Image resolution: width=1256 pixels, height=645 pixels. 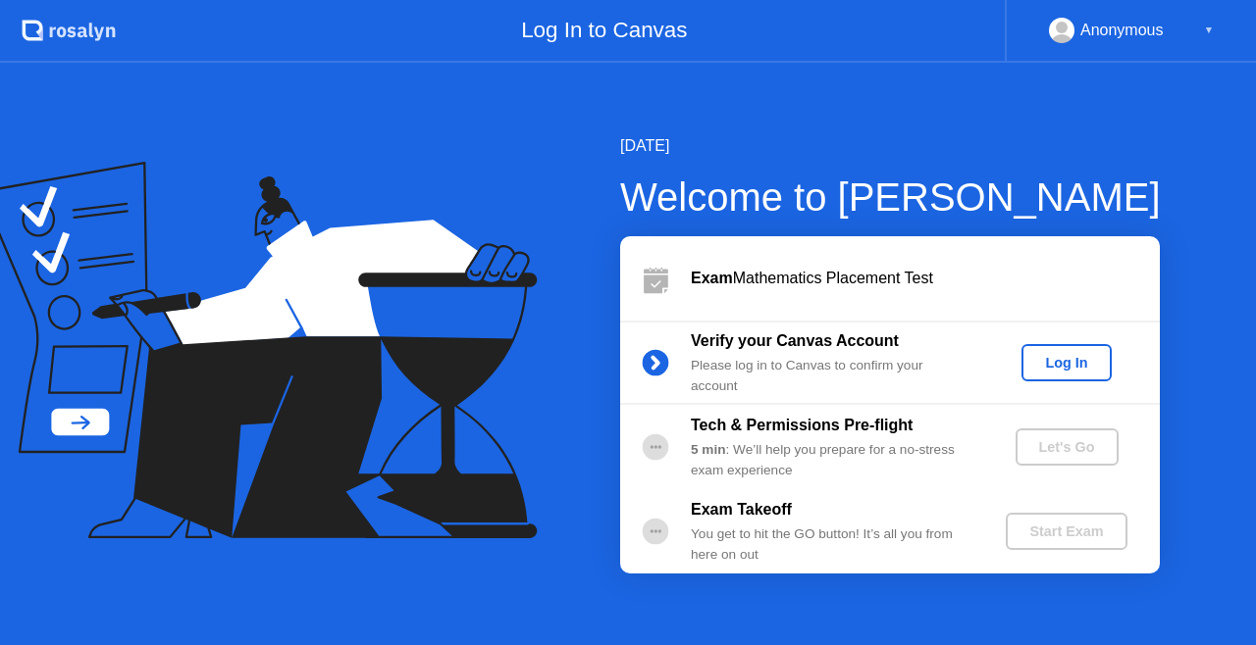 What do you see at coordinates (832, 376) in the screenshot?
I see `div: Please log in to Canvas to confirm your account` at bounding box center [832, 376].